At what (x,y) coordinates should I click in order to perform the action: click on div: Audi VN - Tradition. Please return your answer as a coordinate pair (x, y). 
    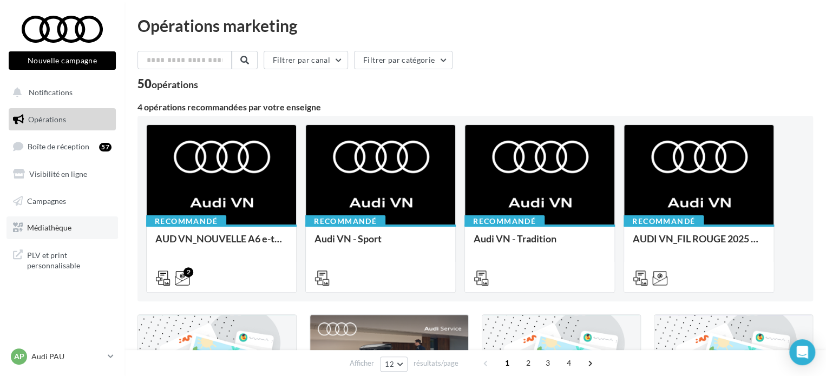
    Looking at the image, I should click on (540, 244).